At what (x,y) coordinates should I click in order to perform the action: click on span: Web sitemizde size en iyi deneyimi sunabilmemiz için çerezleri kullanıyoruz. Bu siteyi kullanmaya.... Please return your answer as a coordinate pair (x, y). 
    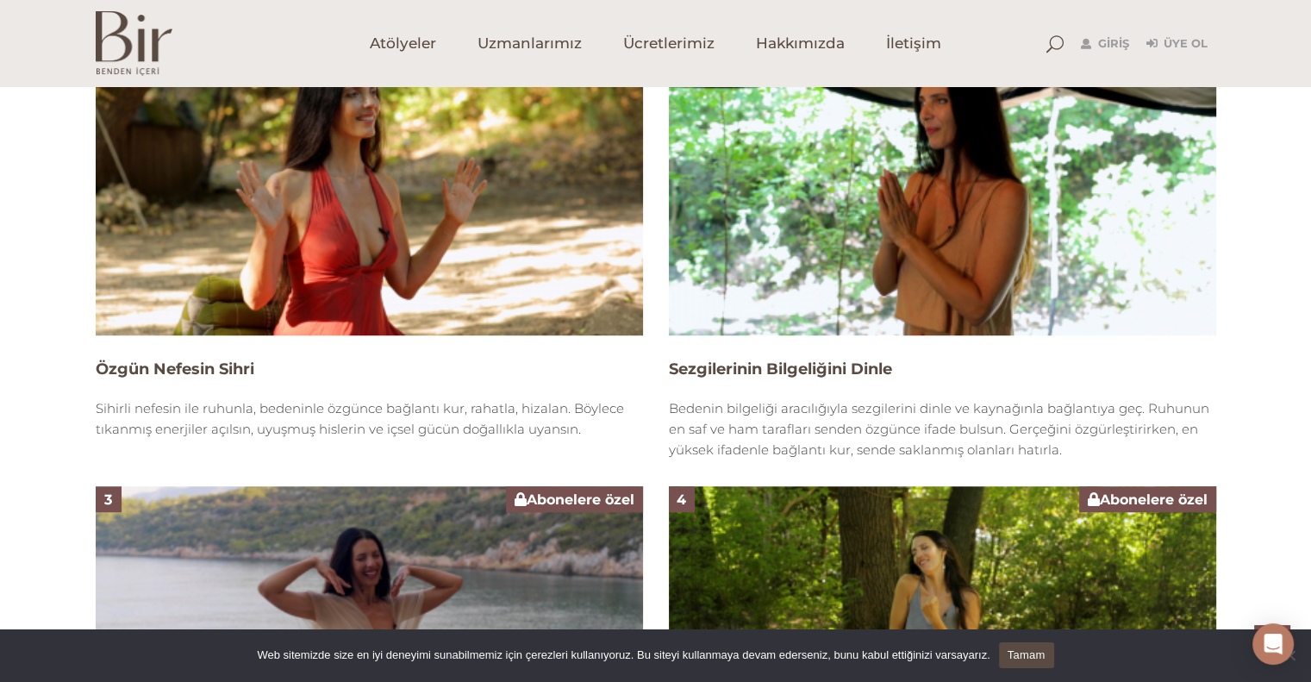
    Looking at the image, I should click on (623, 655).